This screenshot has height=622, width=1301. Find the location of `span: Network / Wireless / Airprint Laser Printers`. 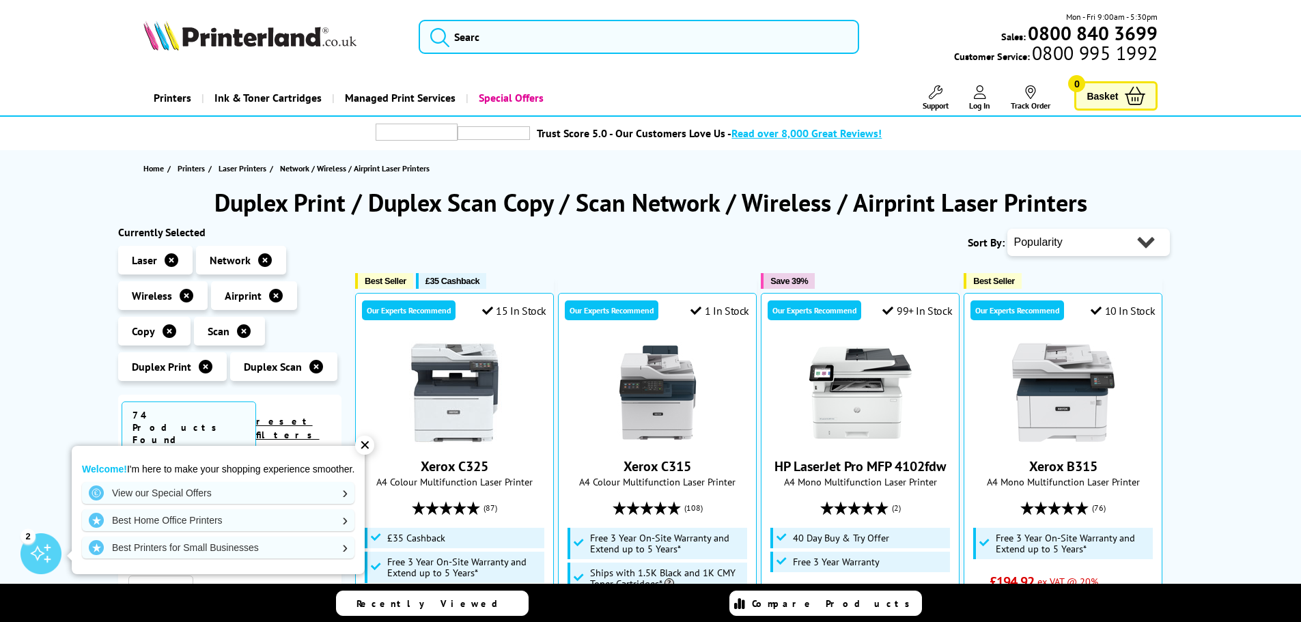

span: Network / Wireless / Airprint Laser Printers is located at coordinates (354, 168).